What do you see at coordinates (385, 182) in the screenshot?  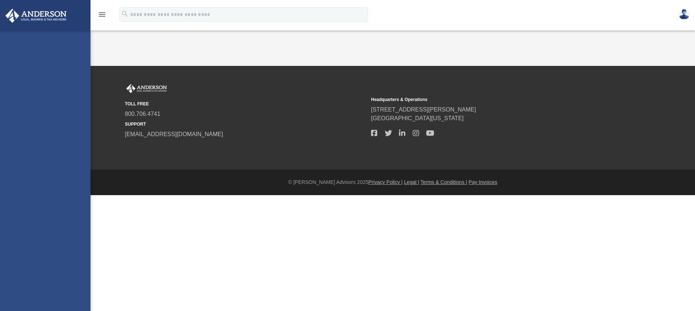 I see `a: Privacy Policy |` at bounding box center [385, 182].